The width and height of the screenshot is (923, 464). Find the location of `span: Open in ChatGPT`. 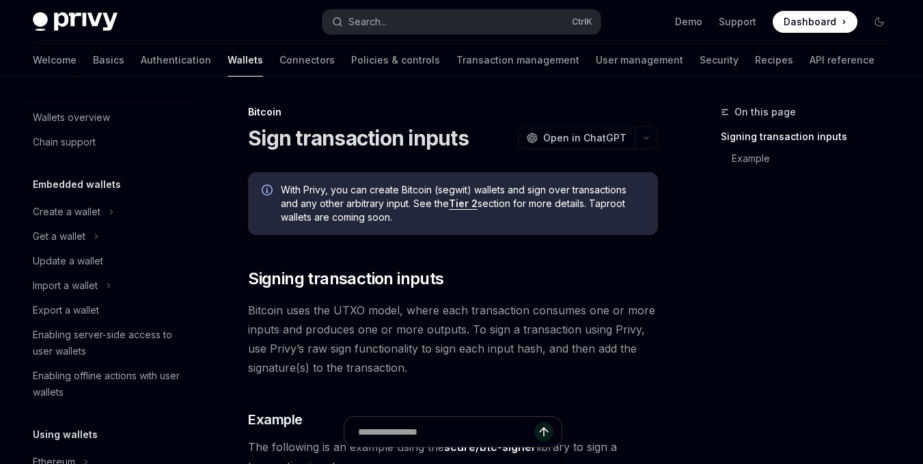

span: Open in ChatGPT is located at coordinates (585, 138).